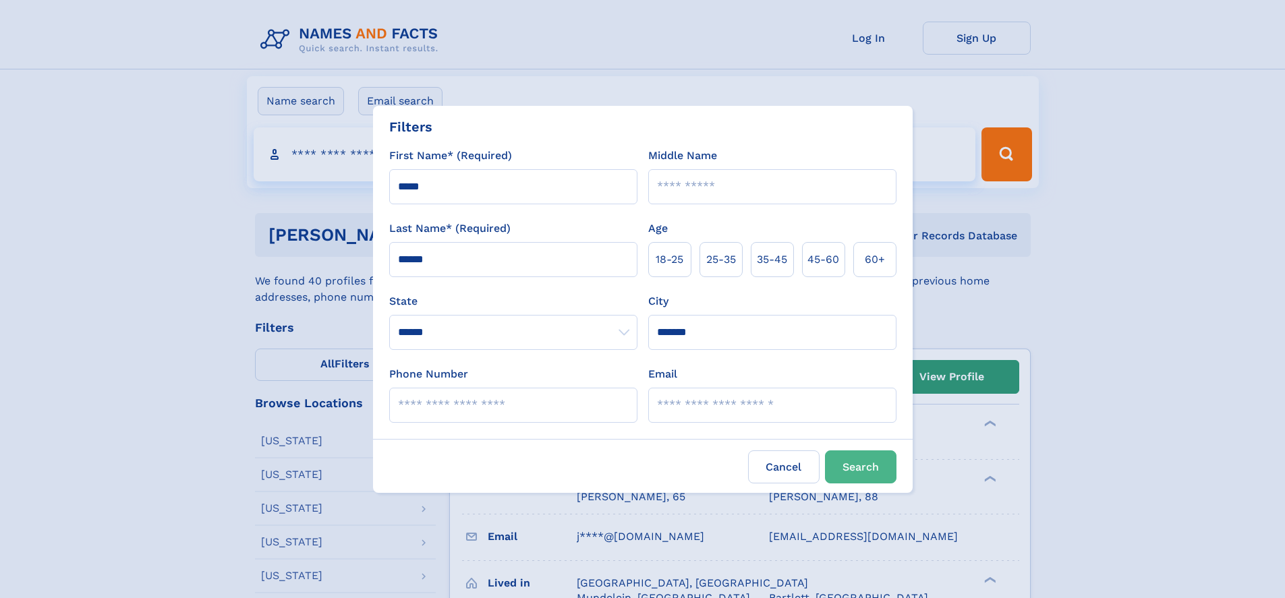  What do you see at coordinates (513, 301) in the screenshot?
I see `label: State` at bounding box center [513, 301].